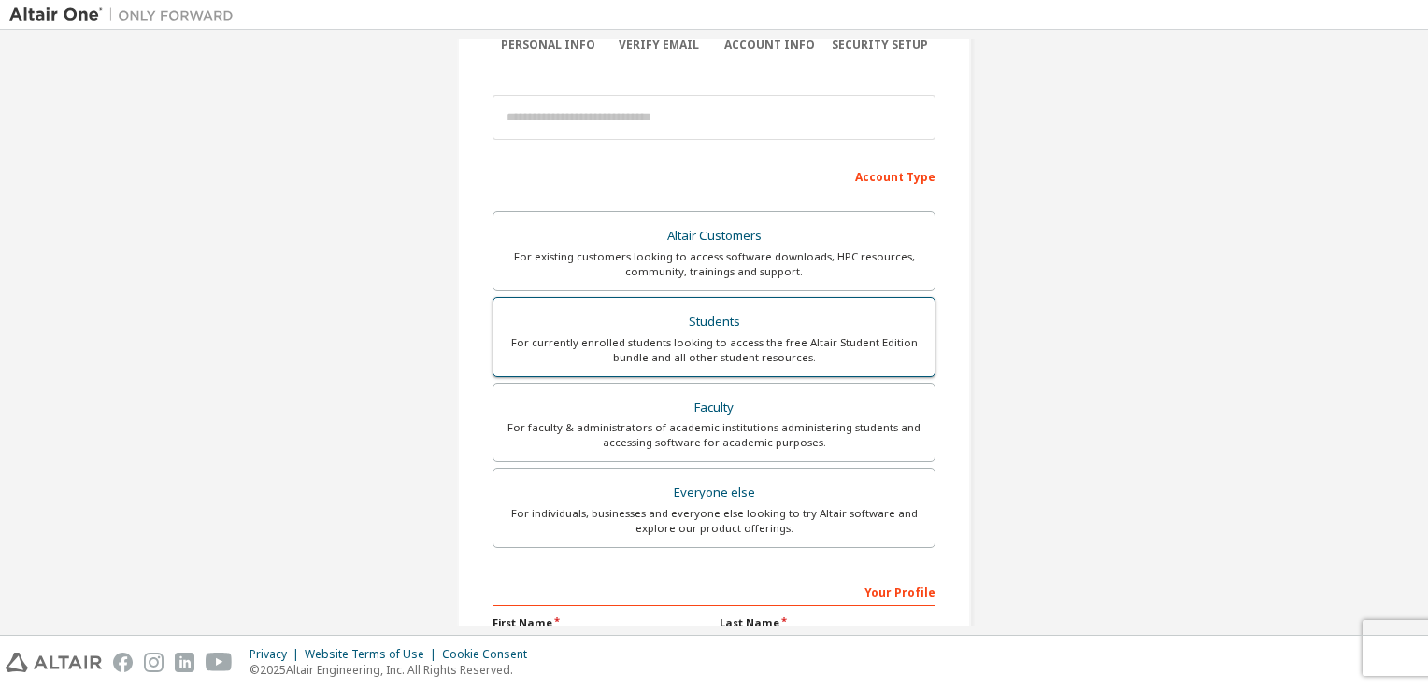  I want to click on div: Faculty, so click(714, 408).